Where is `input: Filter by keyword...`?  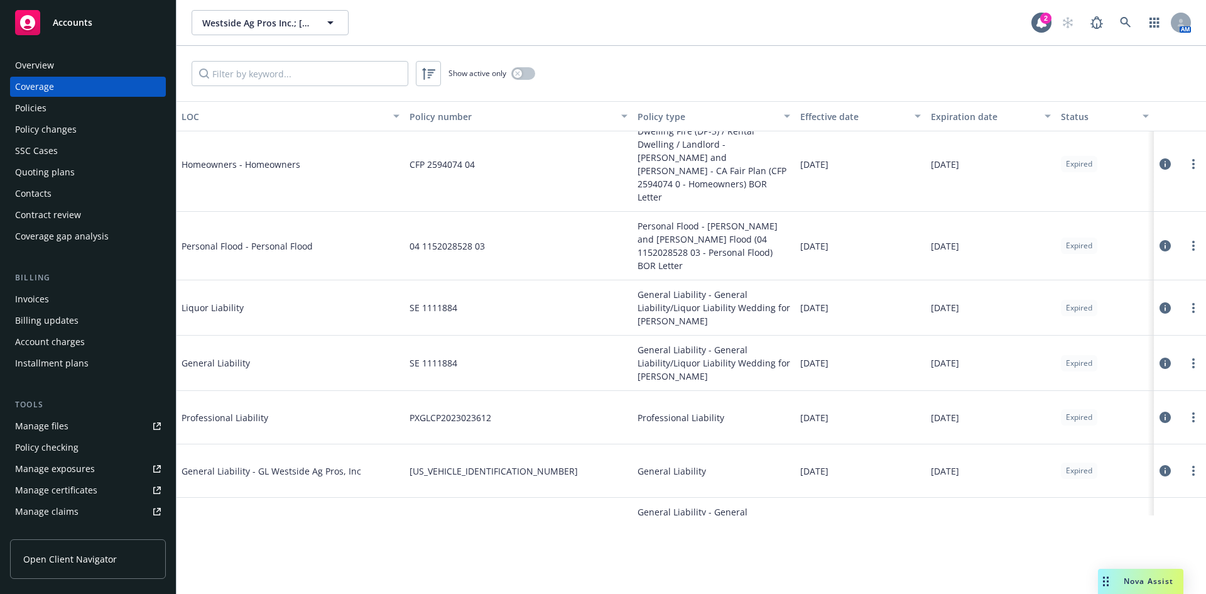 input: Filter by keyword... is located at coordinates (300, 73).